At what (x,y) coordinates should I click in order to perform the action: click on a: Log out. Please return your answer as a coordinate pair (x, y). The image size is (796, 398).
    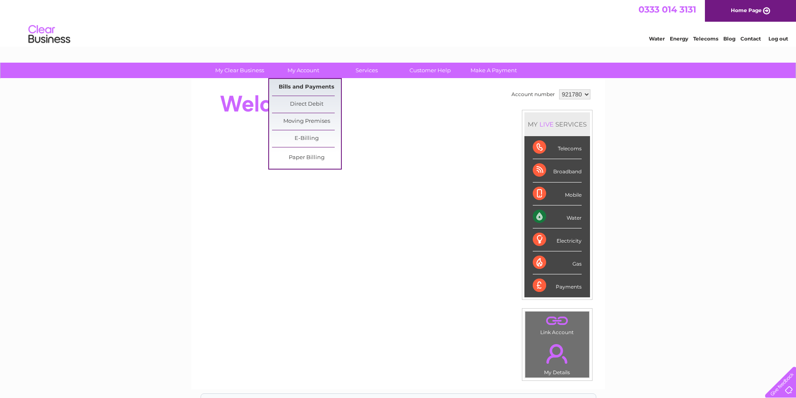
    Looking at the image, I should click on (778, 38).